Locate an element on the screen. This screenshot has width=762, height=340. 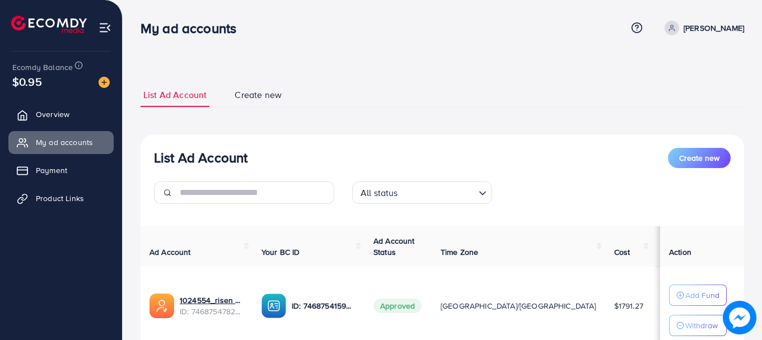
input: Search for option is located at coordinates (438, 191).